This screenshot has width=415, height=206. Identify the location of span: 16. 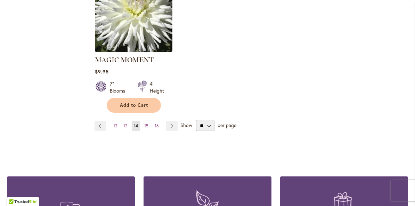
(157, 125).